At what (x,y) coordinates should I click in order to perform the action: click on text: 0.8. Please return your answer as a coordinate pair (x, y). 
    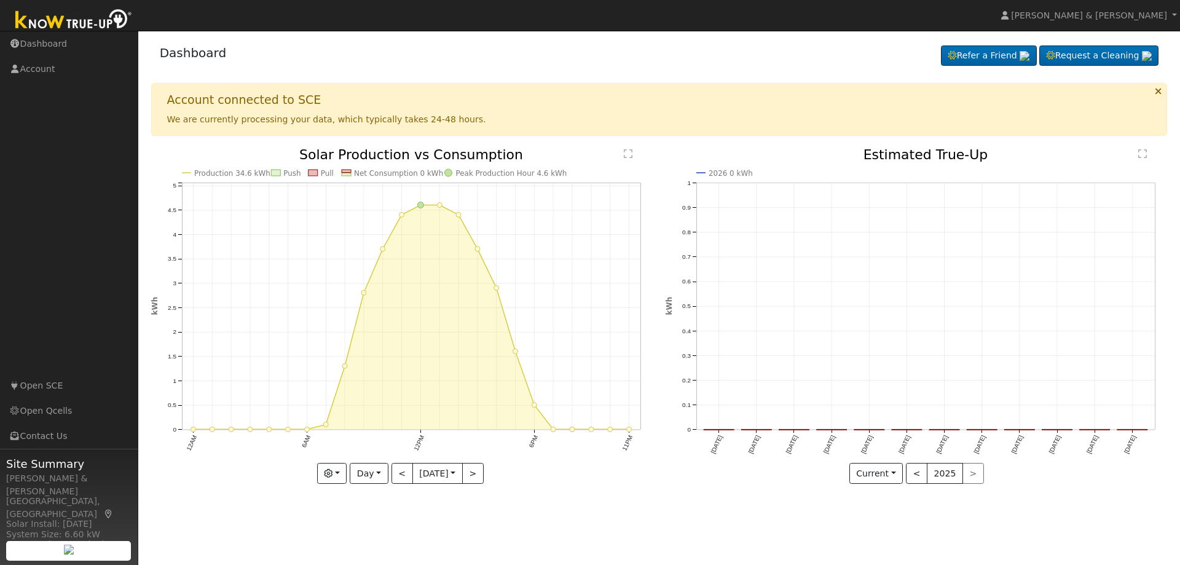
    Looking at the image, I should click on (687, 232).